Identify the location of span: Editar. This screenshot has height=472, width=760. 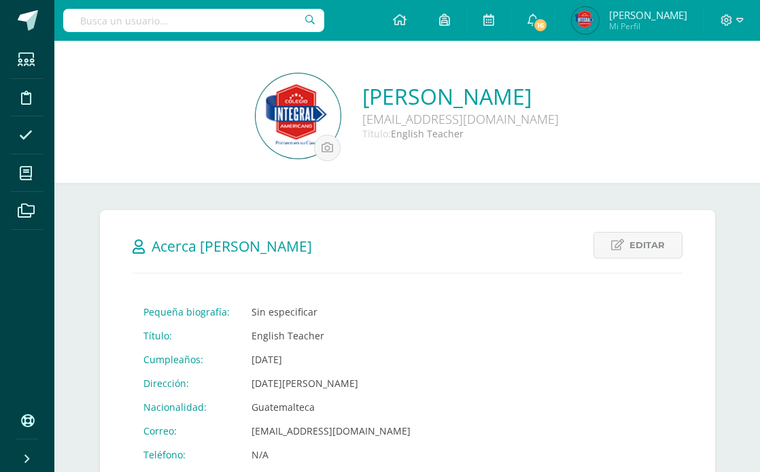
(647, 245).